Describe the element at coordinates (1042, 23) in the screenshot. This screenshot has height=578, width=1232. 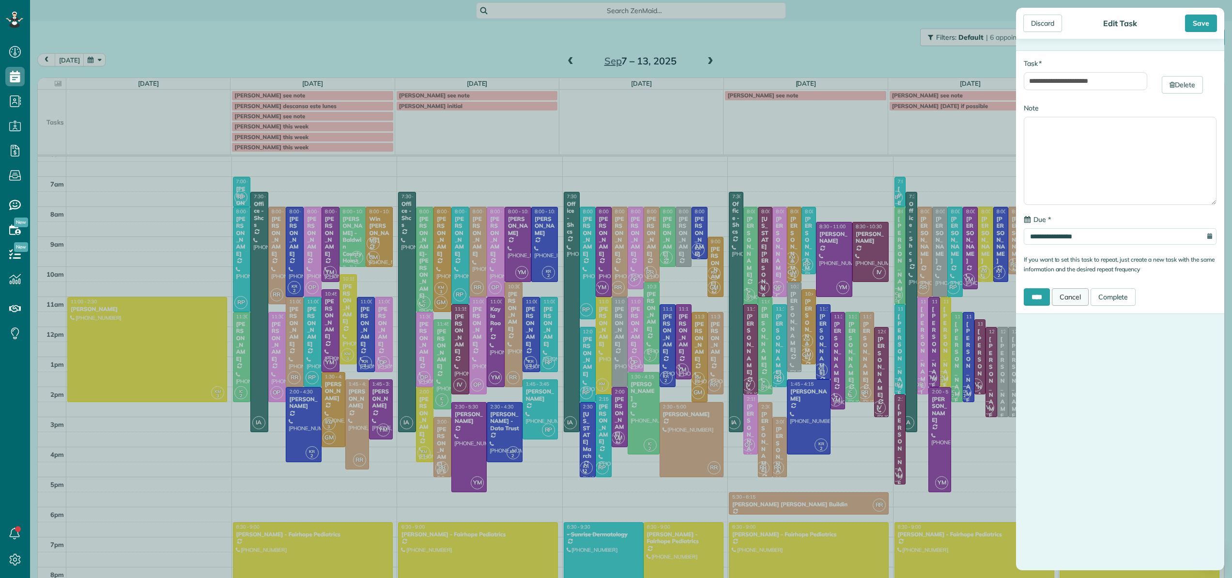
I see `div: Discard` at that location.